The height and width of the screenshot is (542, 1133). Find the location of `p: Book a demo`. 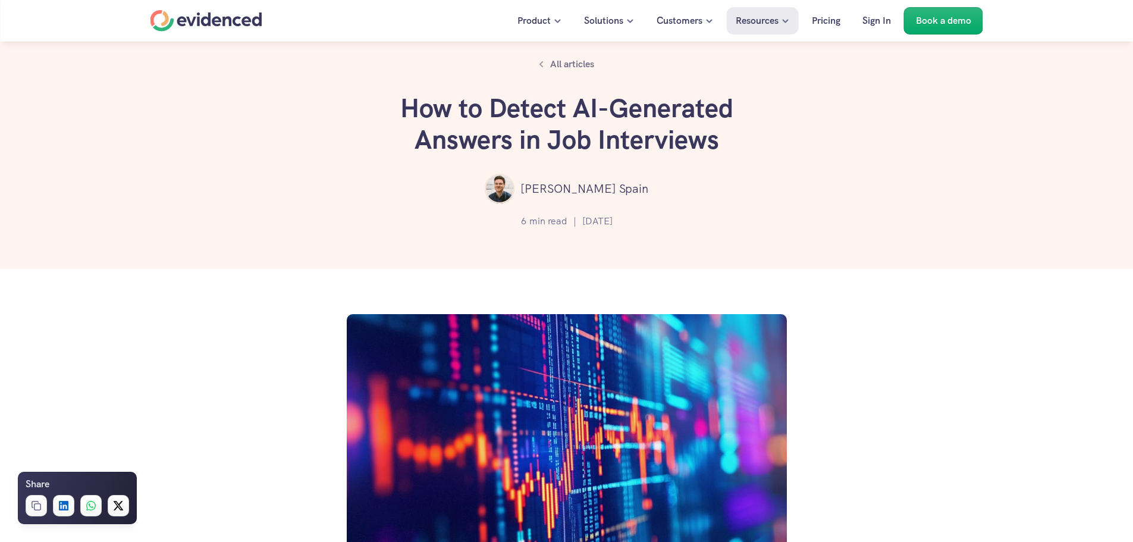

p: Book a demo is located at coordinates (944, 21).